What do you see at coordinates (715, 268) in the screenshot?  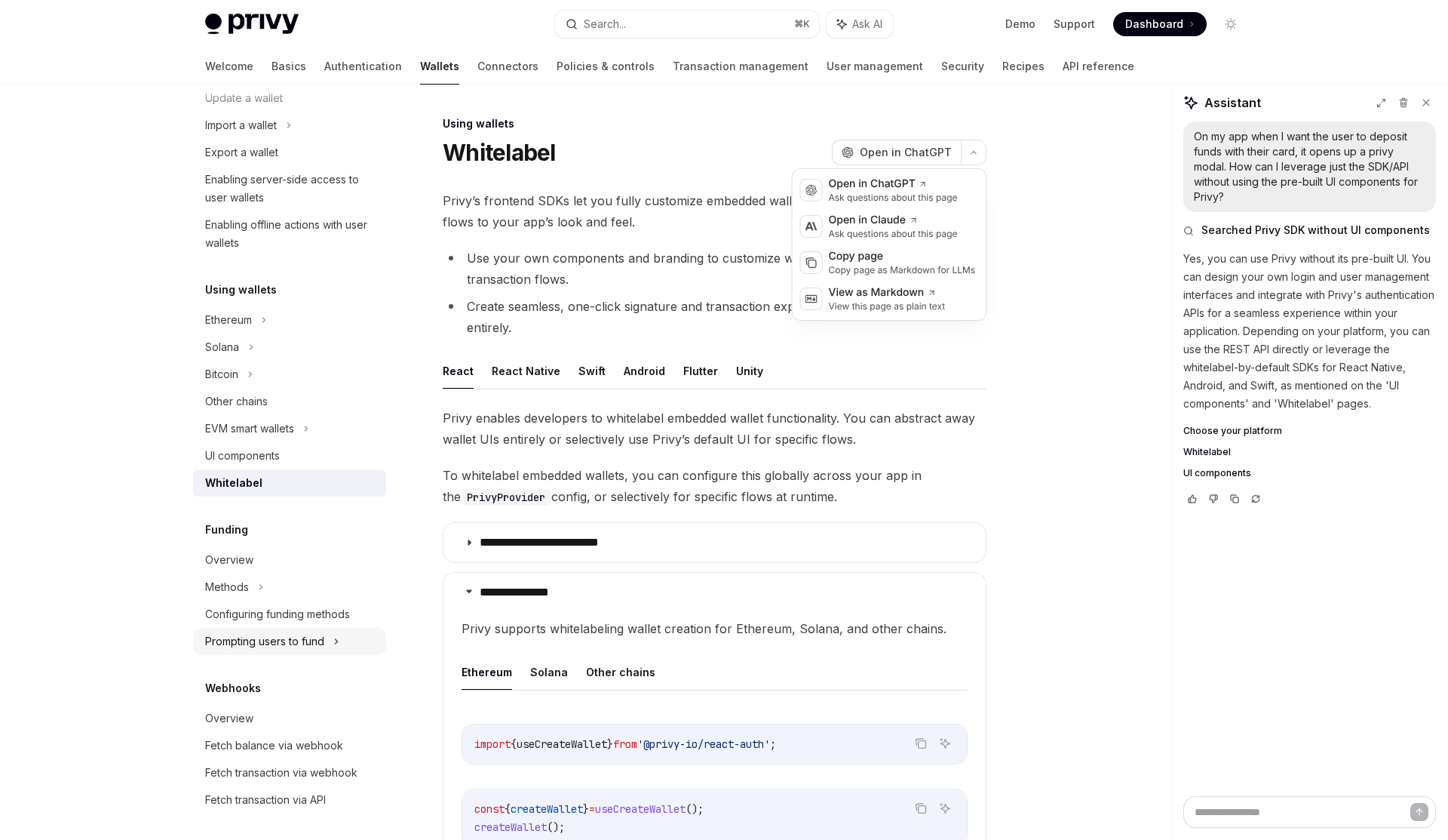 I see `li: Use your own components and branding to customize wallet creation, signing, and transaction flows.` at bounding box center [715, 268].